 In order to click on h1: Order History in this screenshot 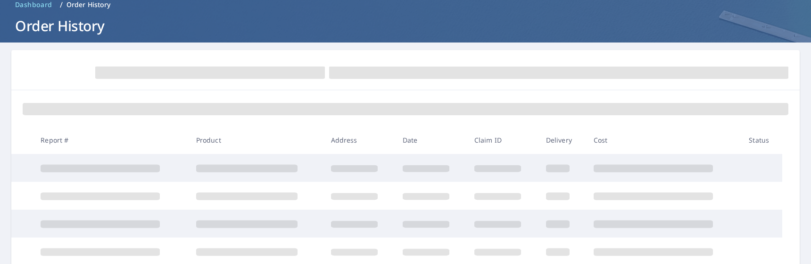, I will do `click(406, 25)`.